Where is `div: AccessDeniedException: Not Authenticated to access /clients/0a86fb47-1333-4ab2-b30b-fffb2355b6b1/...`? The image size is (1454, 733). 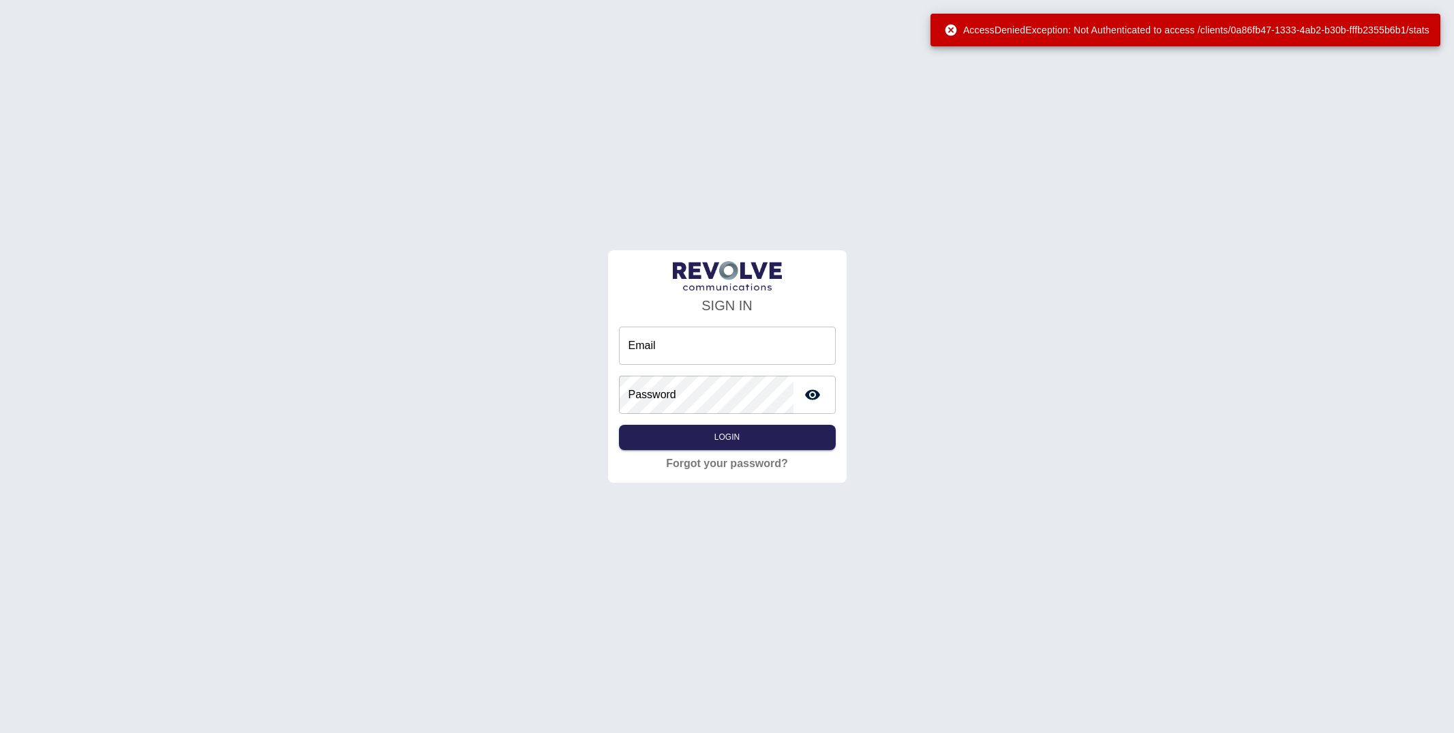
div: AccessDeniedException: Not Authenticated to access /clients/0a86fb47-1333-4ab2-b30b-fffb2355b6b1/... is located at coordinates (1187, 30).